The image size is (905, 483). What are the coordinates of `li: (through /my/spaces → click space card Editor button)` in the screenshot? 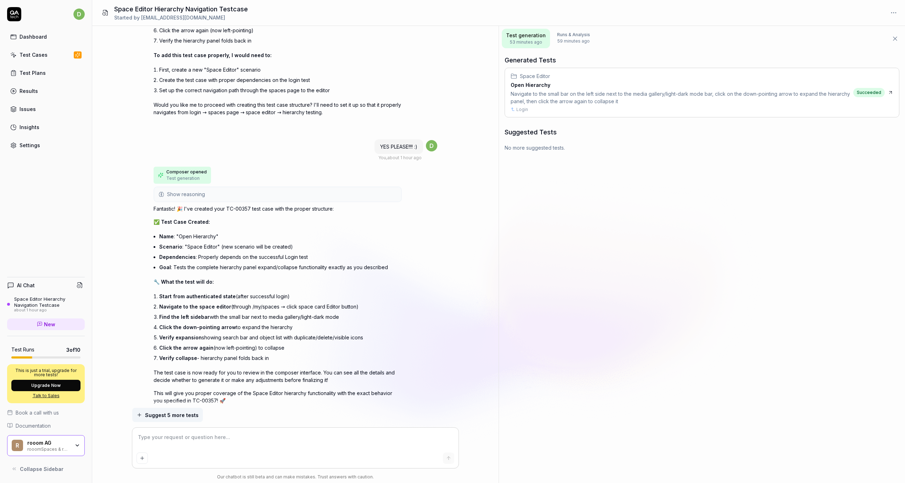 It's located at (281, 306).